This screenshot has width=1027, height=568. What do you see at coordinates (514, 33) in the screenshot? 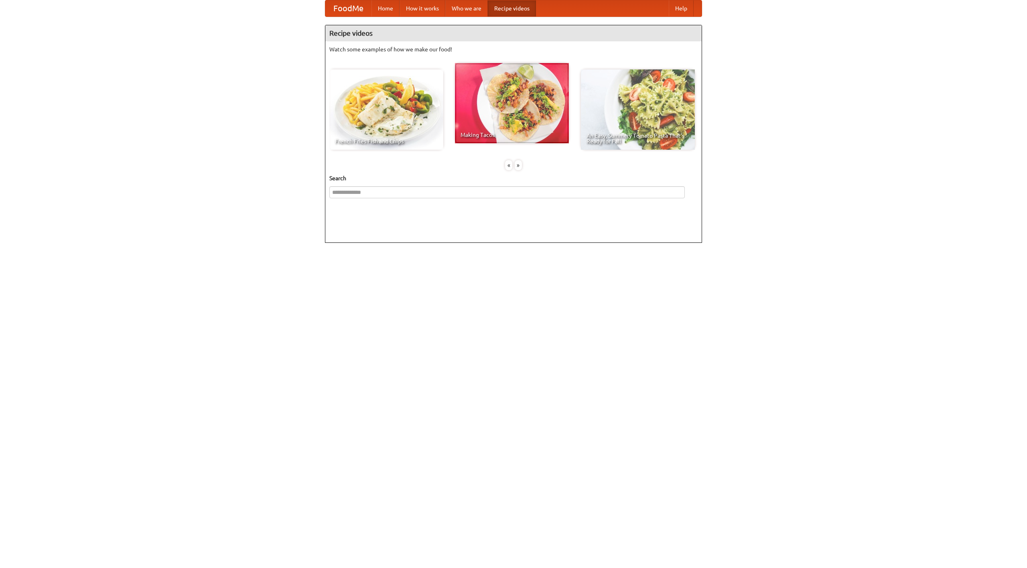
I see `h4: Recipe videos` at bounding box center [514, 33].